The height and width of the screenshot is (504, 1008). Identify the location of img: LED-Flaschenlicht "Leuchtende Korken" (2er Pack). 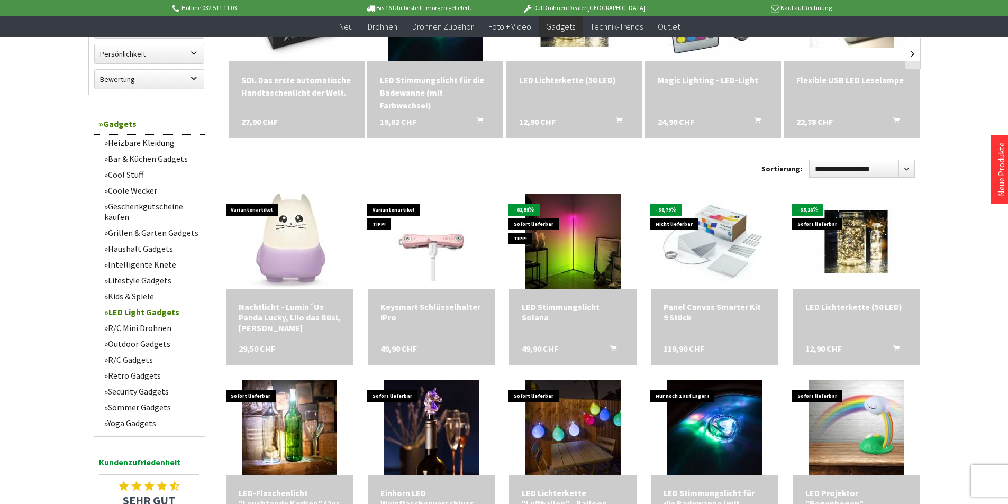
(290, 428).